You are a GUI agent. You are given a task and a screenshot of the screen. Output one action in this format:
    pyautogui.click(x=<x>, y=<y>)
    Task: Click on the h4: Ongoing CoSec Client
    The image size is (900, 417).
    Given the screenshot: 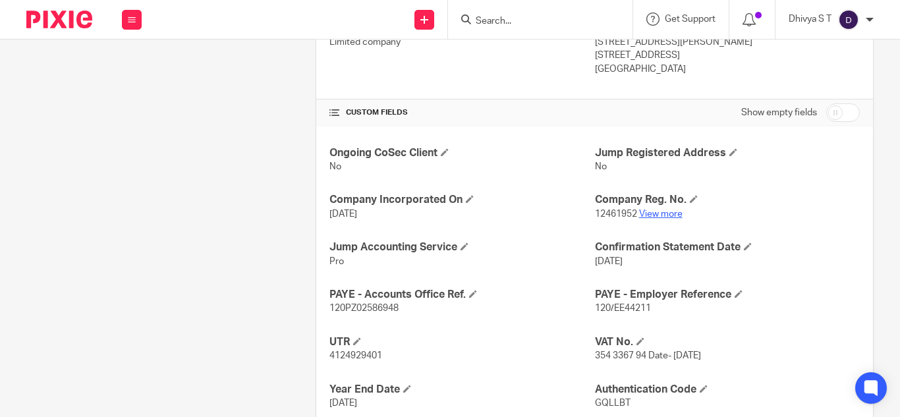 What is the action you would take?
    pyautogui.click(x=462, y=153)
    